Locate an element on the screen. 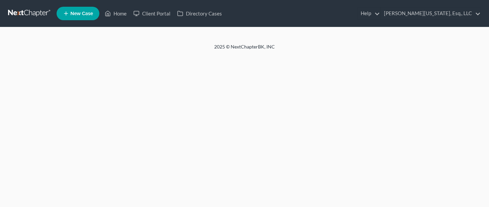 The height and width of the screenshot is (207, 489). new-legal-case-button: New Case is located at coordinates (78, 13).